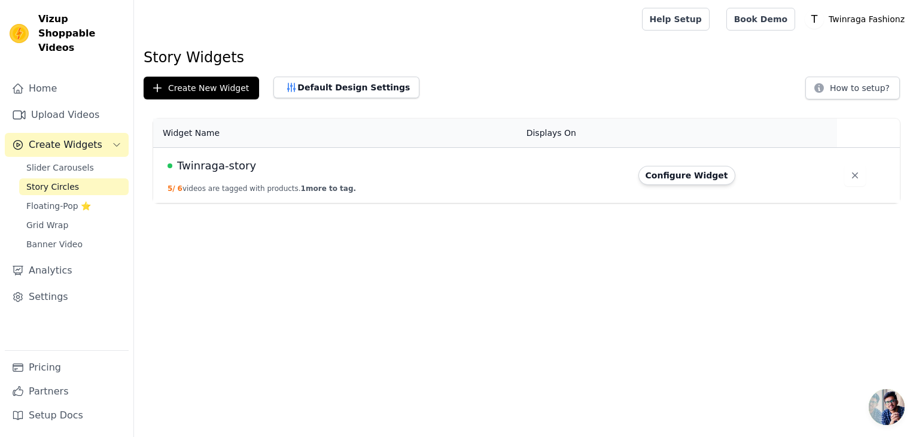  What do you see at coordinates (74, 167) in the screenshot?
I see `a: Slider Carousels` at bounding box center [74, 167].